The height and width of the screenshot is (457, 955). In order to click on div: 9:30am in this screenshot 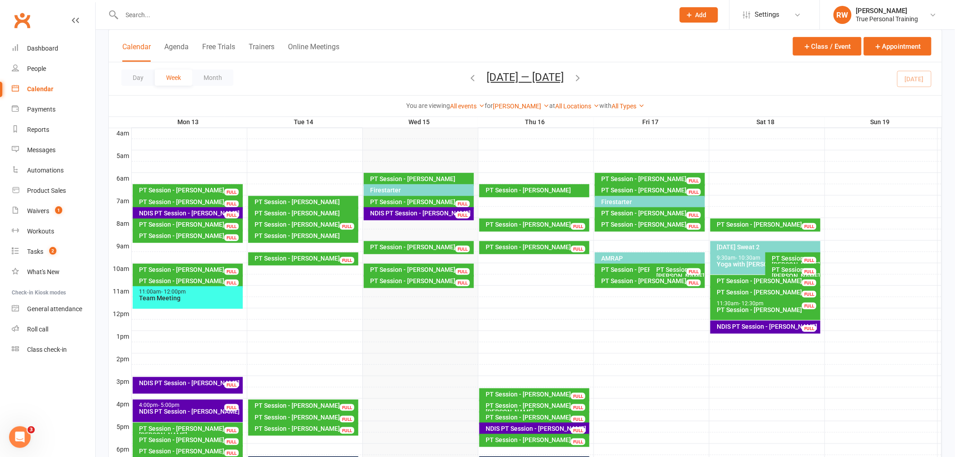, I will do `click(763, 258)`.